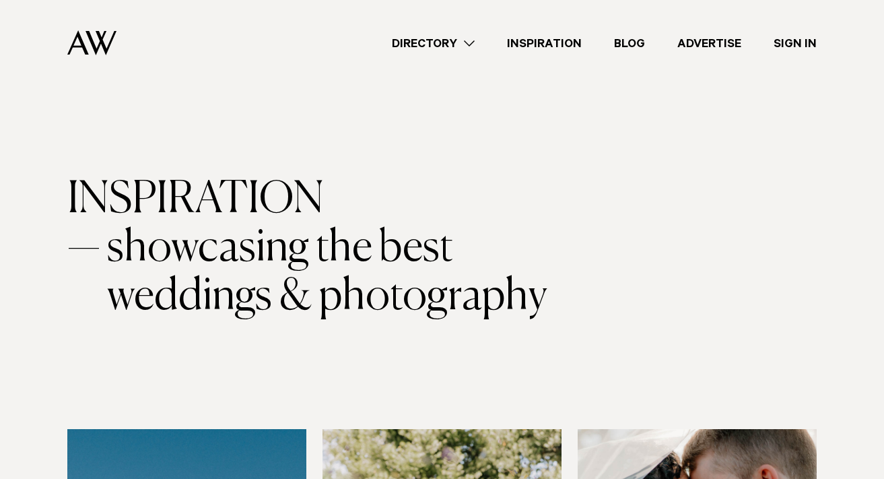 This screenshot has height=479, width=884. Describe the element at coordinates (92, 42) in the screenshot. I see `img: Auckland Weddings Logo` at that location.